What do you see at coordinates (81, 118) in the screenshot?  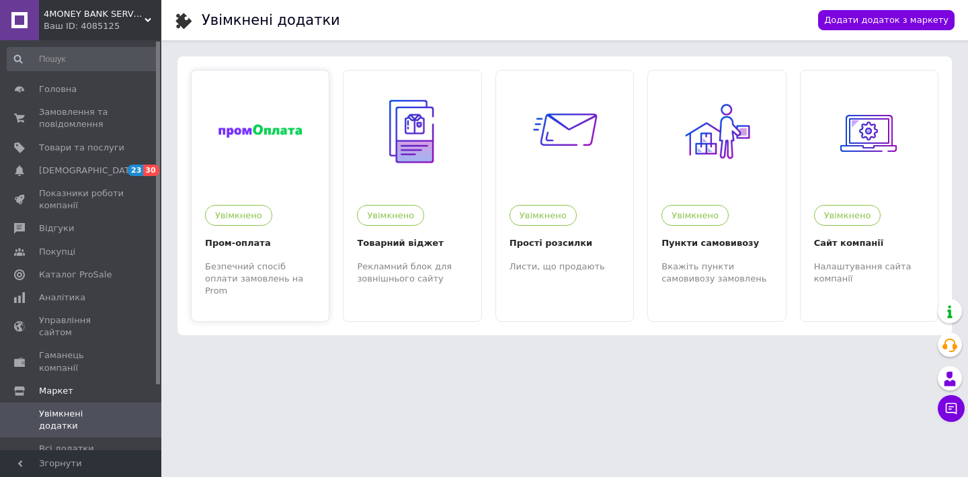 I see `span: Замовлення та повідомлення` at bounding box center [81, 118].